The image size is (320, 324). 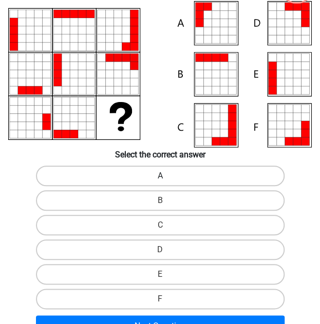 I want to click on label: D, so click(x=160, y=250).